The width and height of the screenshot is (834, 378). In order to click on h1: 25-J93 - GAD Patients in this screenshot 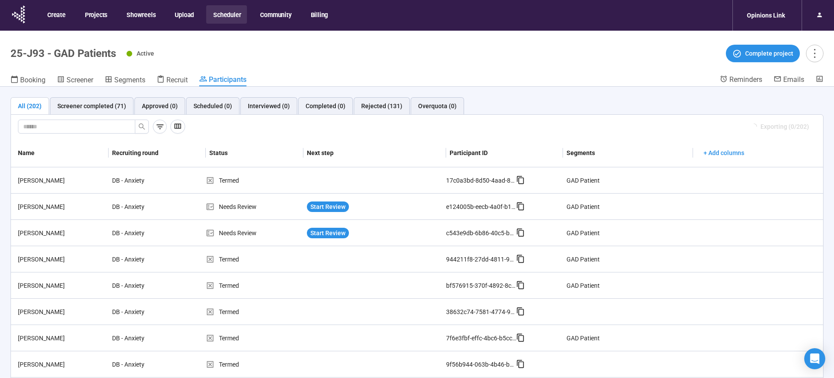, I will do `click(63, 53)`.